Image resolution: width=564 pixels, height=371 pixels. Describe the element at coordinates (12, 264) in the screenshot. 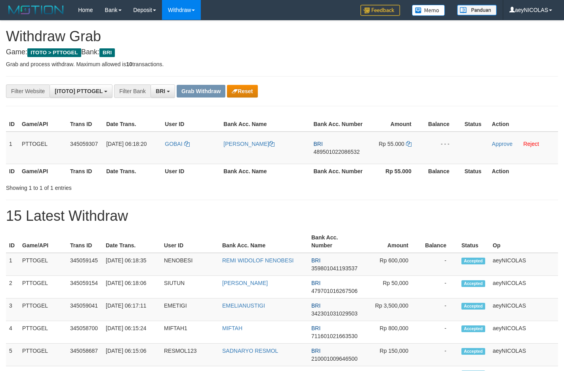

I see `td: 1` at that location.